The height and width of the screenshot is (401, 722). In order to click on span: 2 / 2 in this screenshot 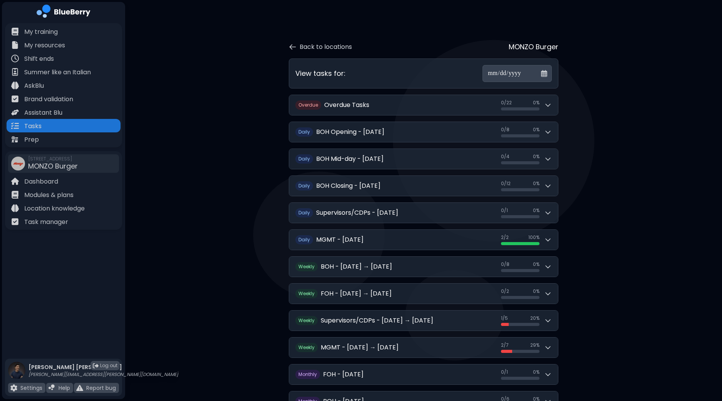, I will do `click(505, 238)`.